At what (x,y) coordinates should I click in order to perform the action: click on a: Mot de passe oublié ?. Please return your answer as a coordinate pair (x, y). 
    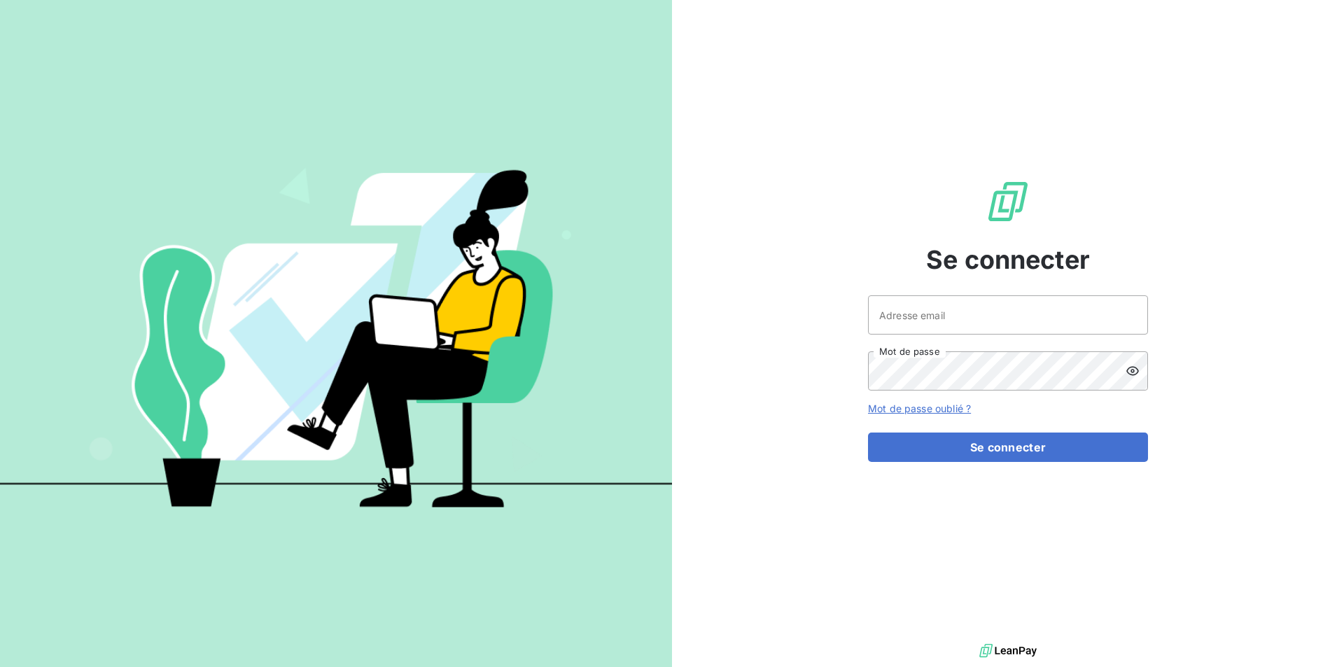
    Looking at the image, I should click on (919, 408).